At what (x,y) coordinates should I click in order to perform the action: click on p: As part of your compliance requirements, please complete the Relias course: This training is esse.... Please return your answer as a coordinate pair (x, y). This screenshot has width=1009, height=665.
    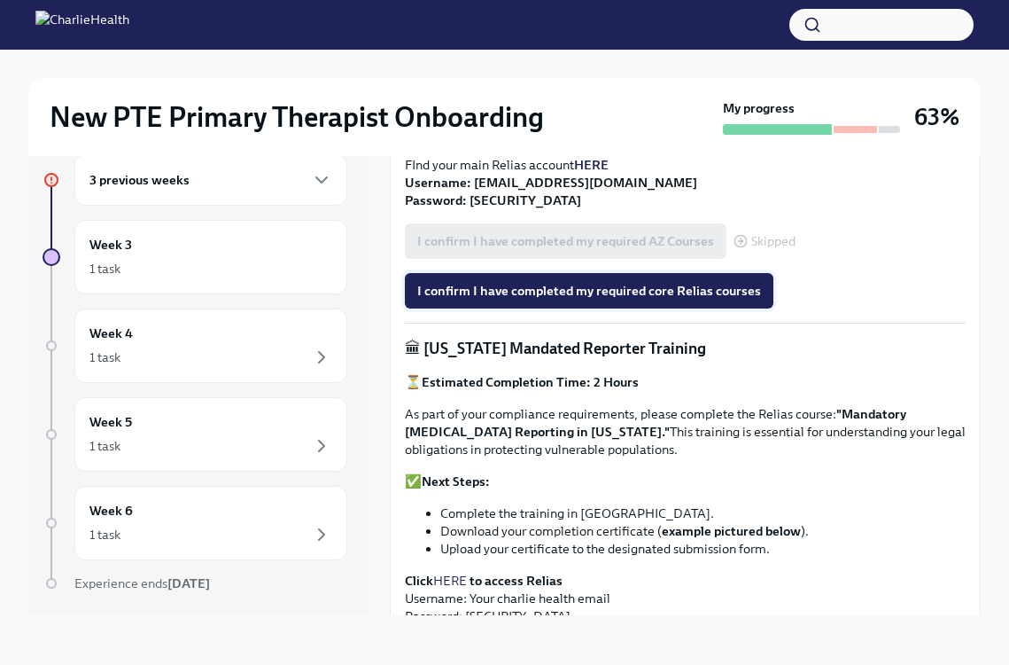
    Looking at the image, I should click on (685, 432).